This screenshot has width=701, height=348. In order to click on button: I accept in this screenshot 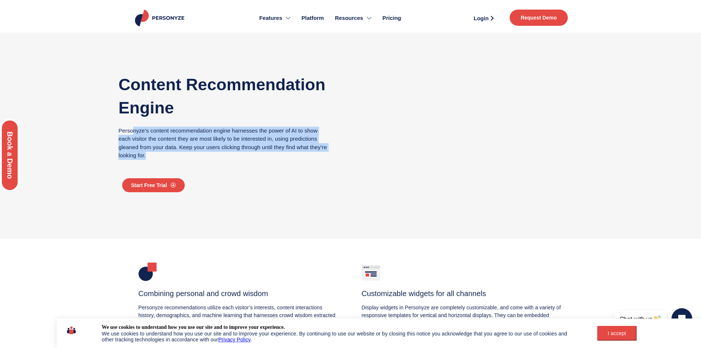, I will do `click(617, 333)`.